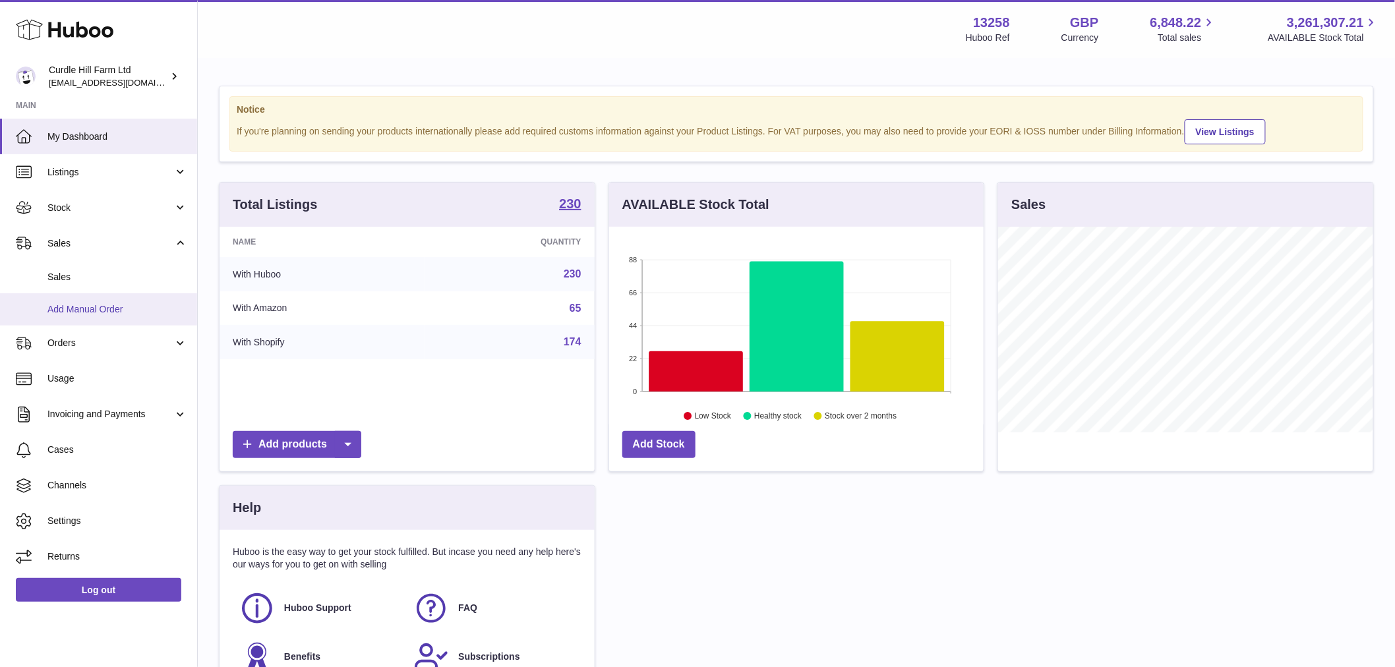 The height and width of the screenshot is (667, 1395). What do you see at coordinates (302, 657) in the screenshot?
I see `span: Benefits` at bounding box center [302, 657].